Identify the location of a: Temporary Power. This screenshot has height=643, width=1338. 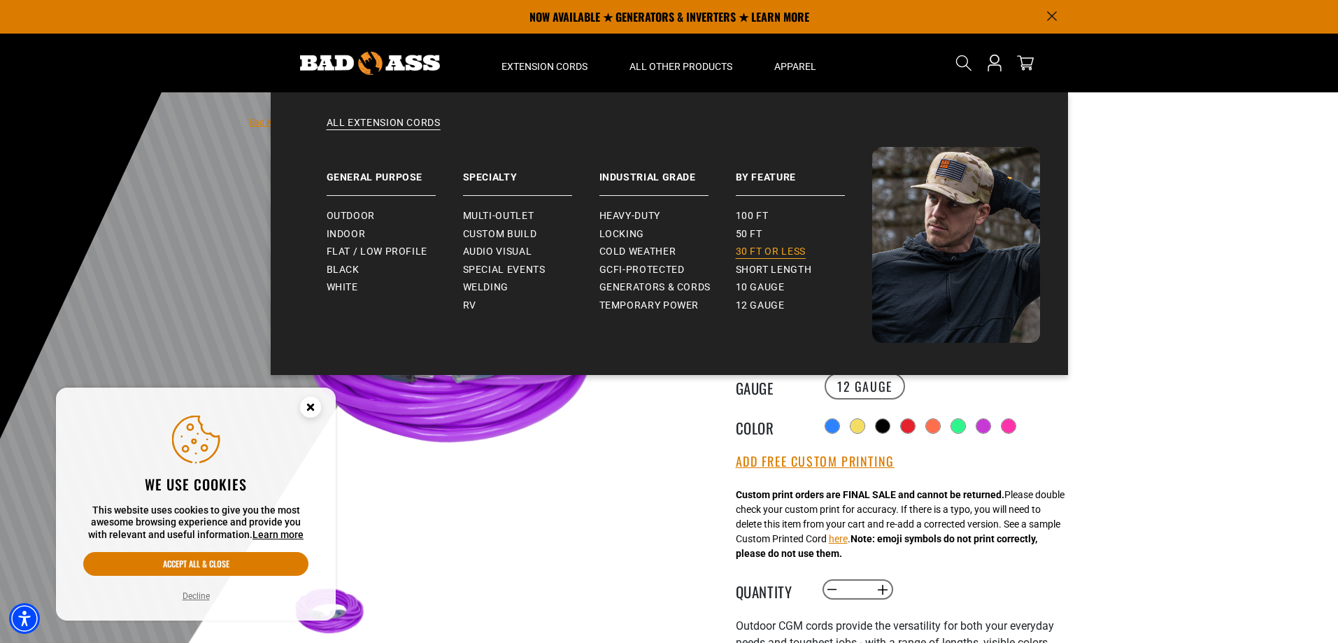
(667, 306).